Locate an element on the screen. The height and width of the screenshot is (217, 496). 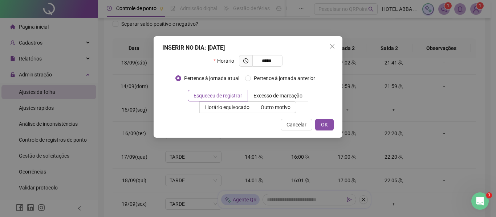
span: Esqueceu de registrar is located at coordinates (218, 96).